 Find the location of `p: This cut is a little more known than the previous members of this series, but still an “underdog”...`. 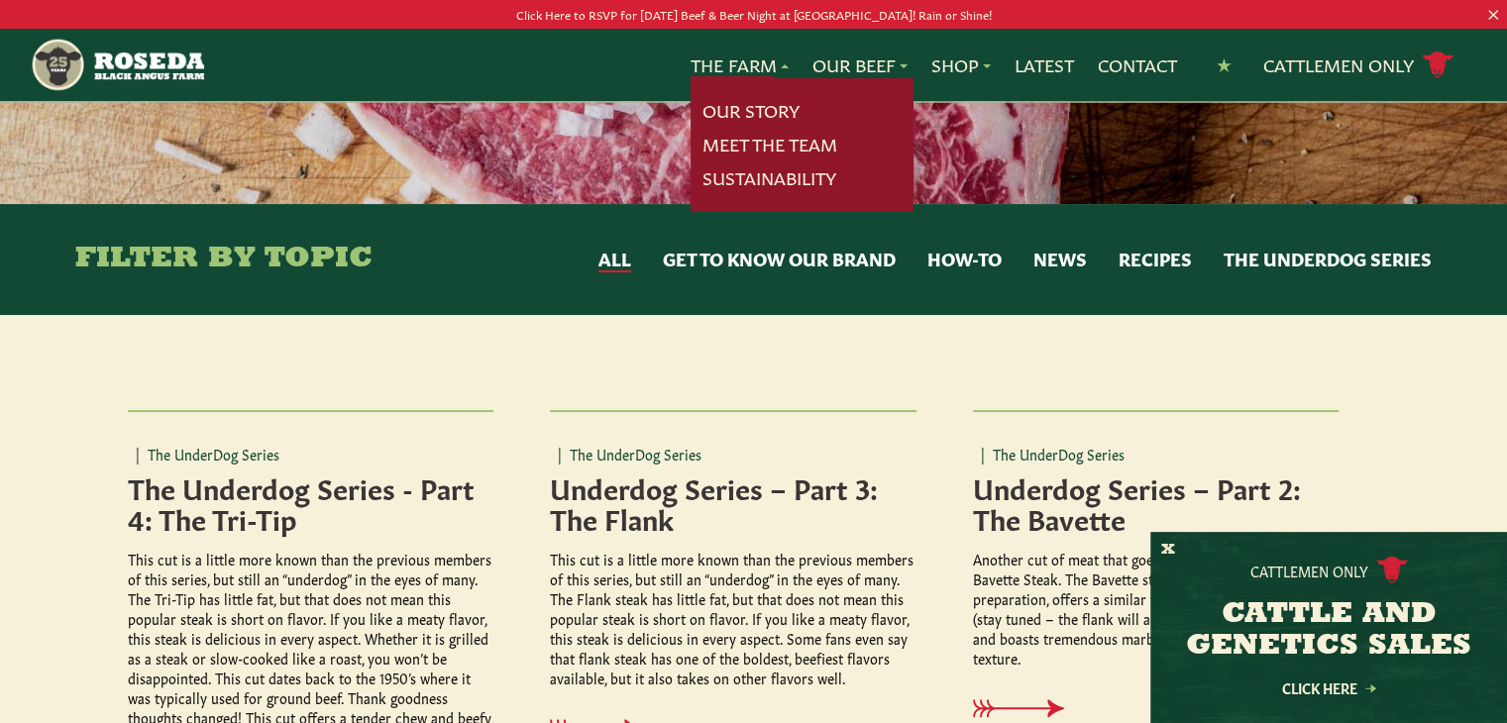

p: This cut is a little more known than the previous members of this series, but still an “underdog”... is located at coordinates (733, 618).